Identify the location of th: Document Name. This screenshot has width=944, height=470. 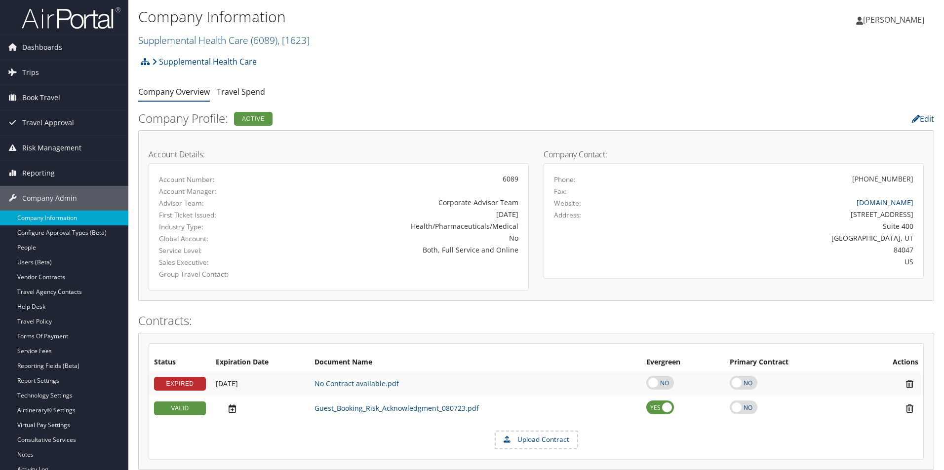
(475, 363).